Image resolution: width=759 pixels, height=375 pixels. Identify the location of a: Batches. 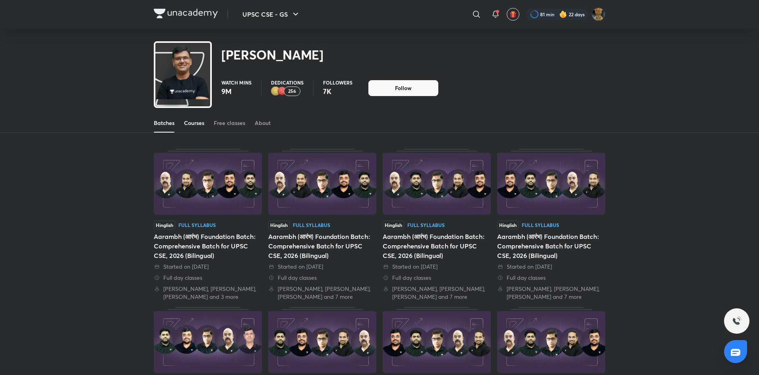
(164, 123).